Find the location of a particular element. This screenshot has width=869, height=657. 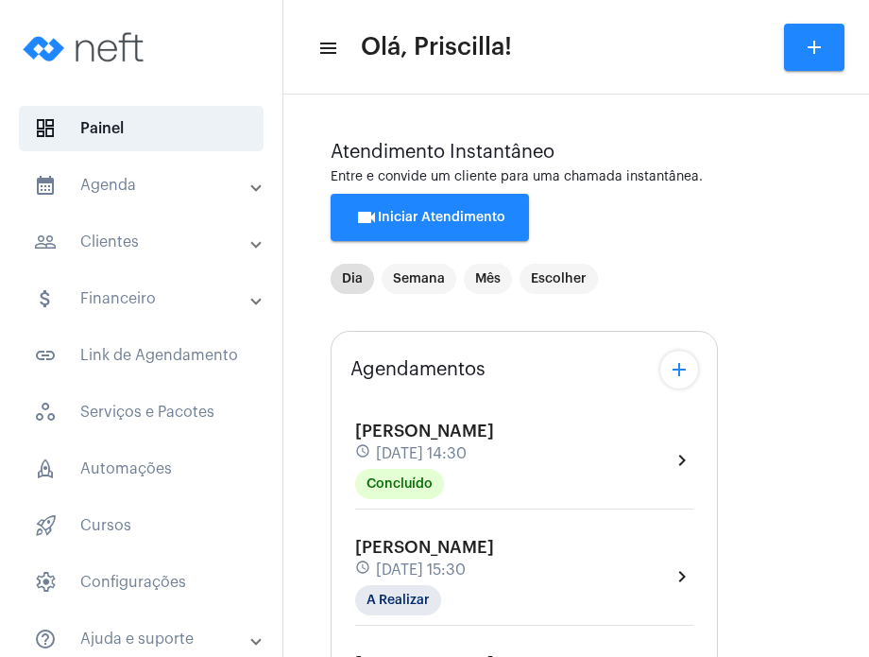

mat-expansion-panel-header: sidenav iconAgenda is located at coordinates (146, 185).